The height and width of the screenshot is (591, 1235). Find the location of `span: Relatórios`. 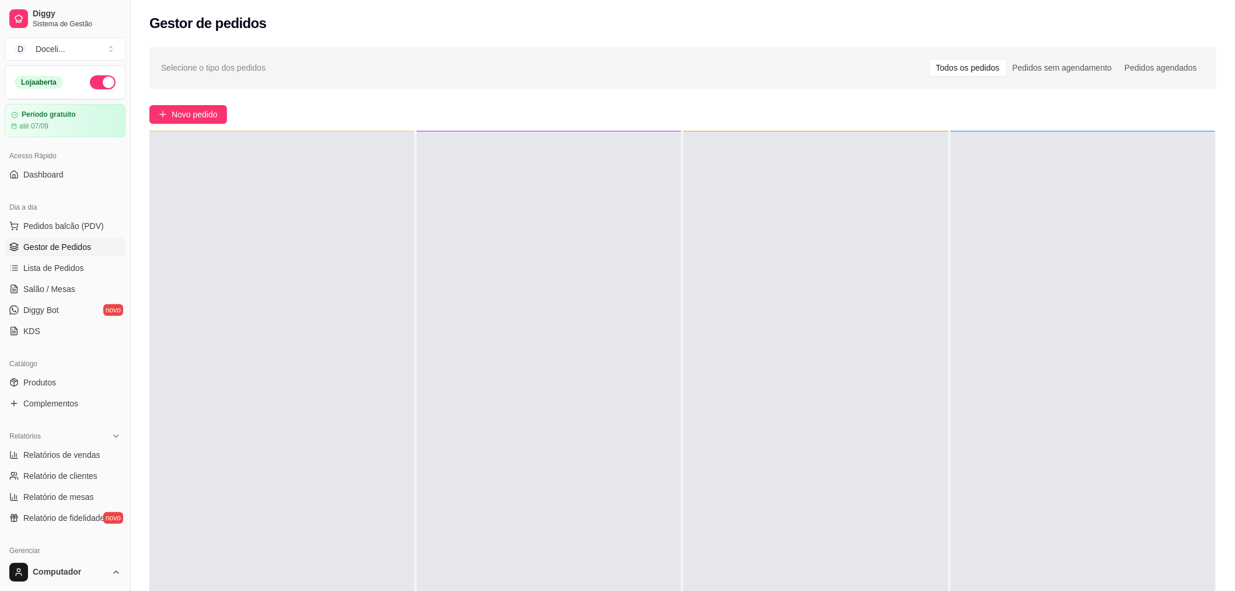

span: Relatórios is located at coordinates (25, 436).